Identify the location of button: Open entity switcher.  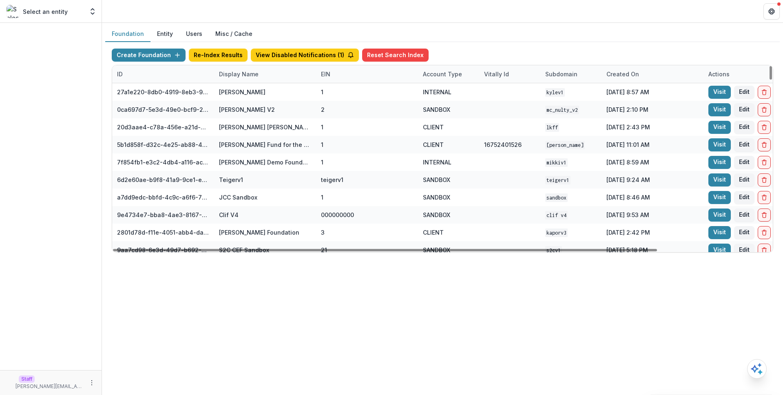
(93, 11).